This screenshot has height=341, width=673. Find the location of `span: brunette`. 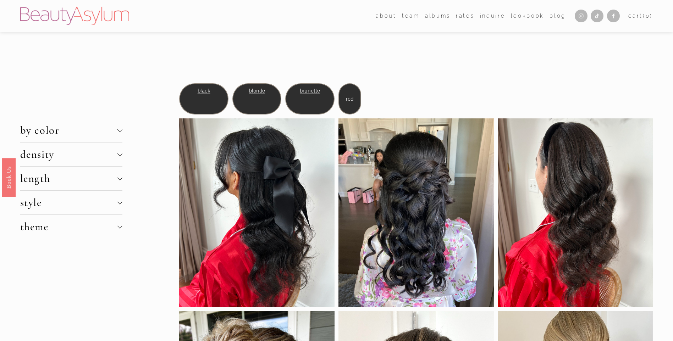

span: brunette is located at coordinates (310, 91).